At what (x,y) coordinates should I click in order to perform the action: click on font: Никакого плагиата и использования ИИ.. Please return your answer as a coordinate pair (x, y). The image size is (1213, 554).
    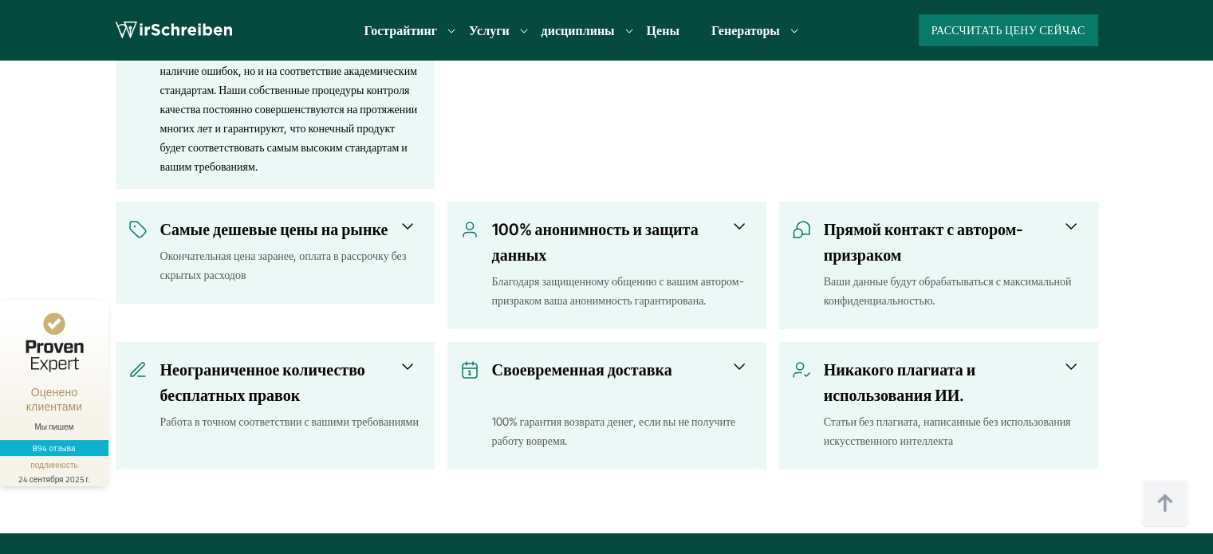
    Looking at the image, I should click on (900, 383).